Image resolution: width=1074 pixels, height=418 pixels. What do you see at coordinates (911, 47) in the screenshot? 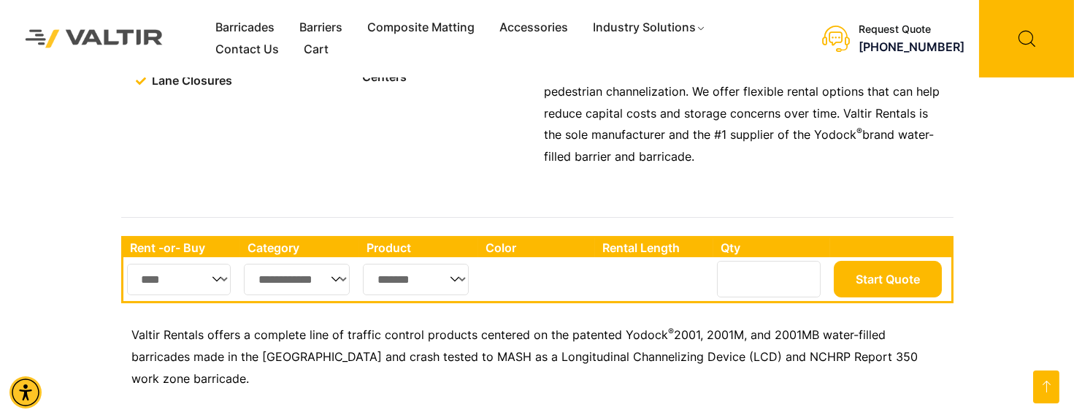
I see `a: call (888) 496-3625` at bounding box center [911, 47].